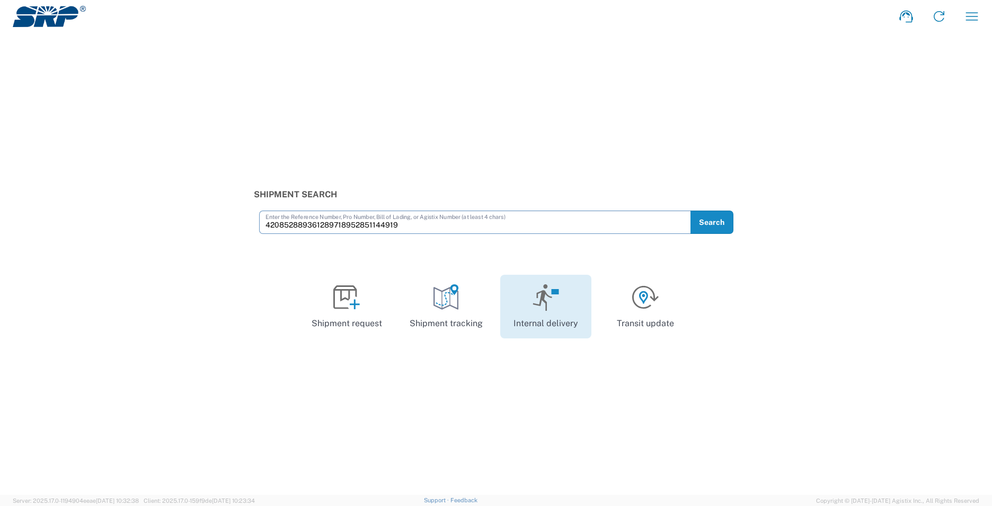 The image size is (992, 506). I want to click on a: Support, so click(437, 500).